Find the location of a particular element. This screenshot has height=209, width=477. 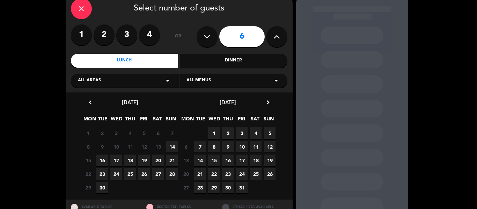

div: Lunch is located at coordinates (125, 61).